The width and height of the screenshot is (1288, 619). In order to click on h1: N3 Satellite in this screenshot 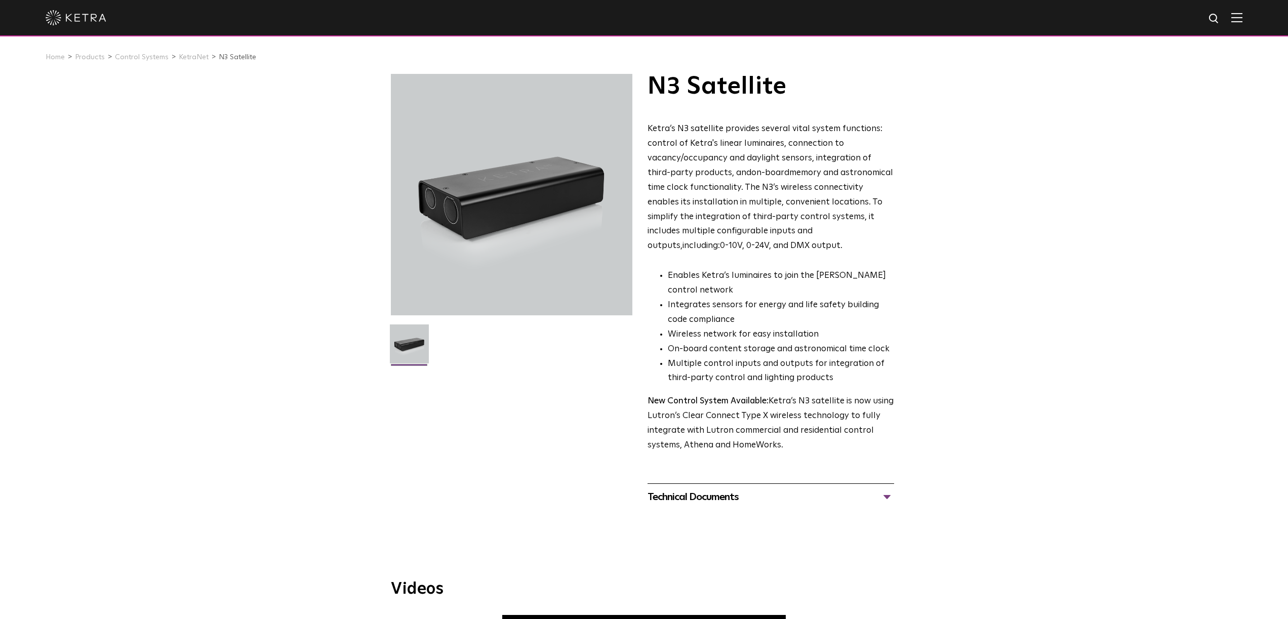, I will do `click(770, 87)`.